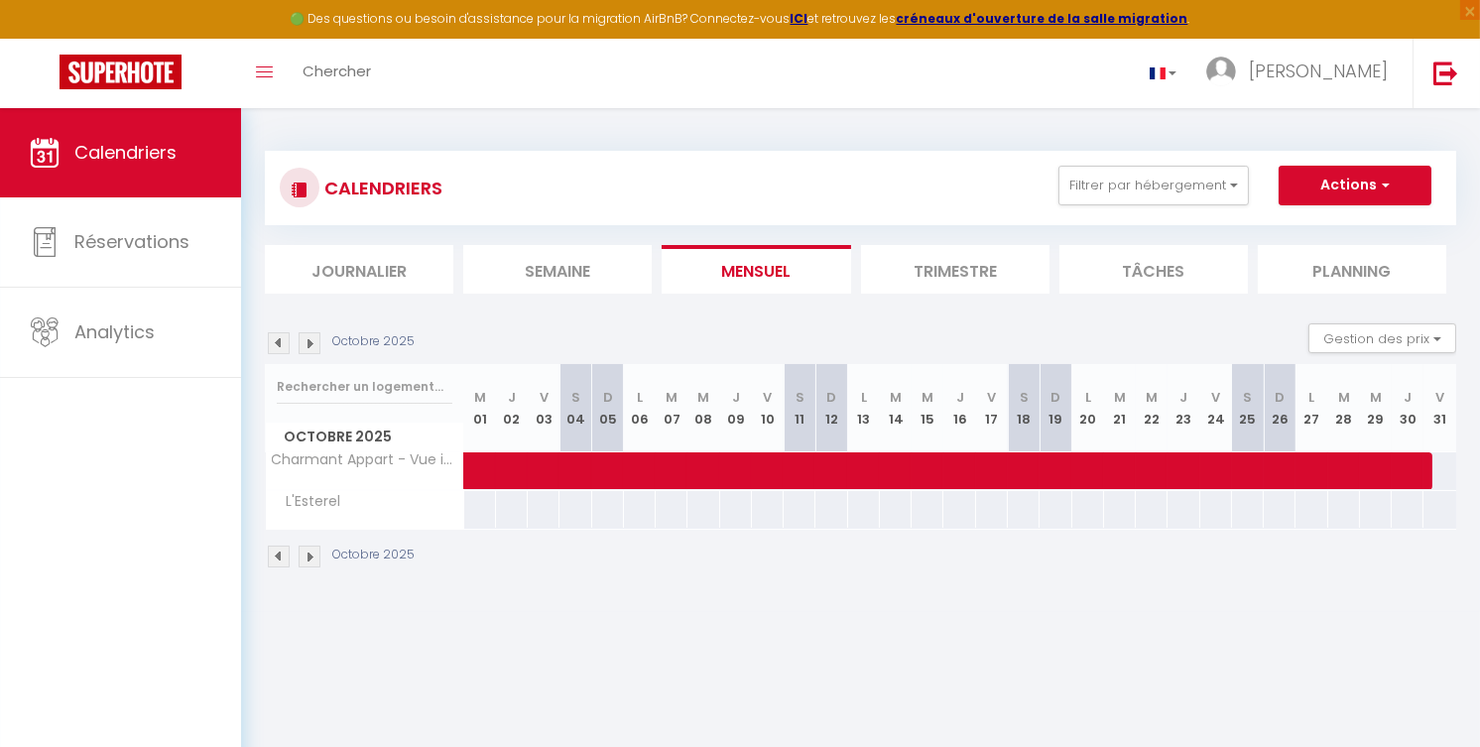 The width and height of the screenshot is (1480, 747). I want to click on img: Super Booking, so click(120, 71).